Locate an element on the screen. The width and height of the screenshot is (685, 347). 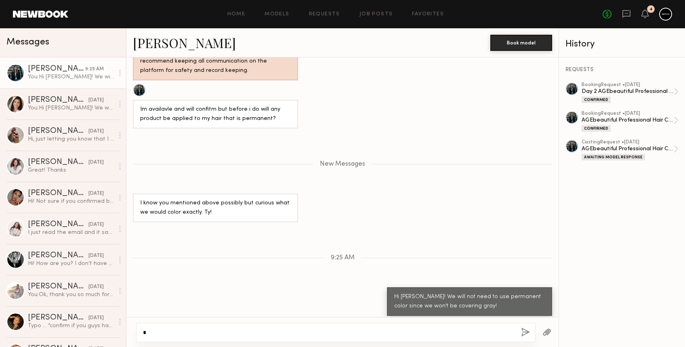
a: Requests is located at coordinates (324, 14).